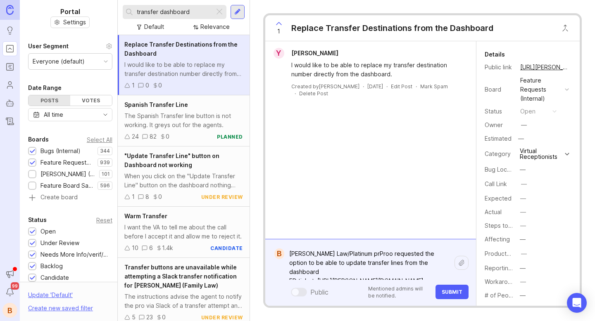 The height and width of the screenshot is (321, 595). I want to click on div: Posts, so click(49, 100).